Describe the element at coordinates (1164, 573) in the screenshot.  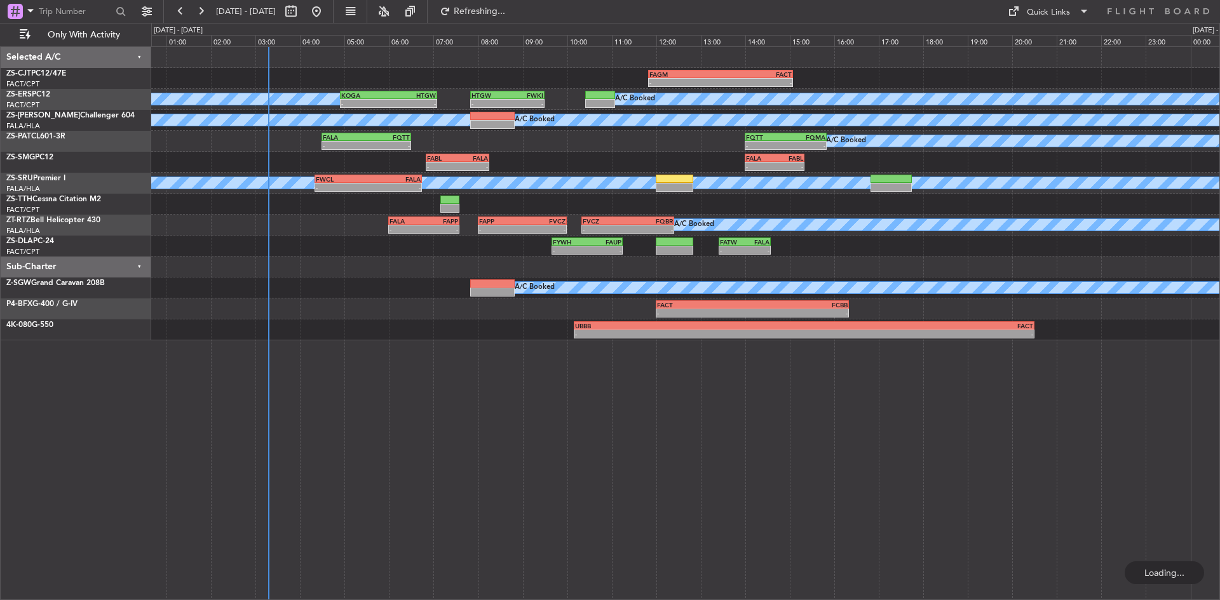
I see `div: Loading...` at that location.